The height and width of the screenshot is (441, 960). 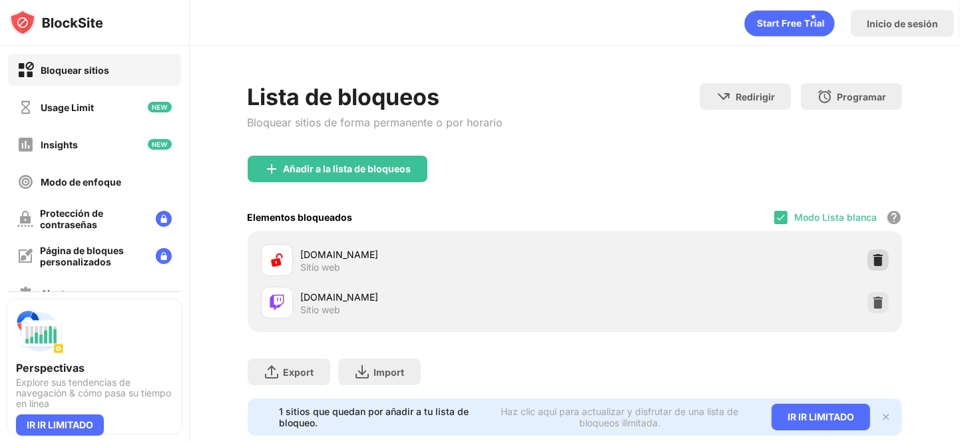 What do you see at coordinates (25, 70) in the screenshot?
I see `img: block-on.svg` at bounding box center [25, 70].